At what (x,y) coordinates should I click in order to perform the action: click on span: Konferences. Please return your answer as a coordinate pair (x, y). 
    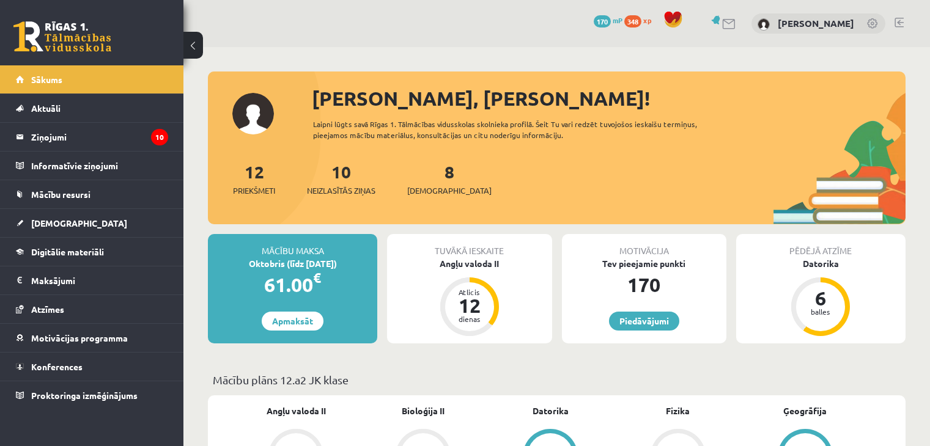
    Looking at the image, I should click on (57, 367).